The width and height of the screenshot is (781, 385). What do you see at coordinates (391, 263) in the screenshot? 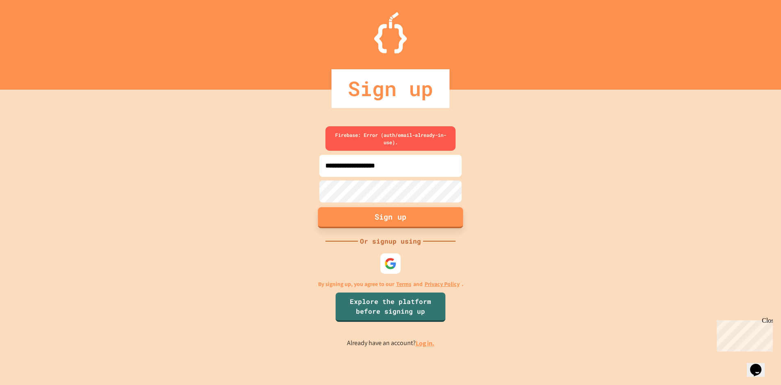
I see `img: google-icon.svg` at bounding box center [391, 263].